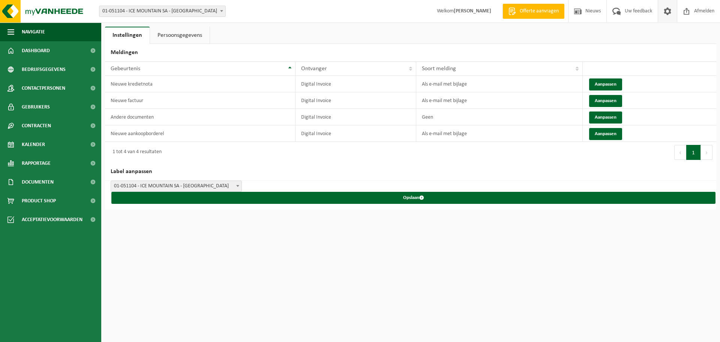 This screenshot has height=342, width=720. What do you see at coordinates (533, 11) in the screenshot?
I see `a: Offerte aanvragen` at bounding box center [533, 11].